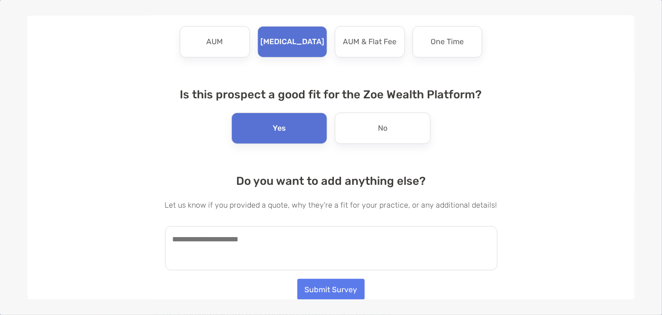 This screenshot has height=315, width=662. Describe the element at coordinates (331, 94) in the screenshot. I see `h4: Is this prospect a good fit for the Zoe Wealth Platform?` at that location.